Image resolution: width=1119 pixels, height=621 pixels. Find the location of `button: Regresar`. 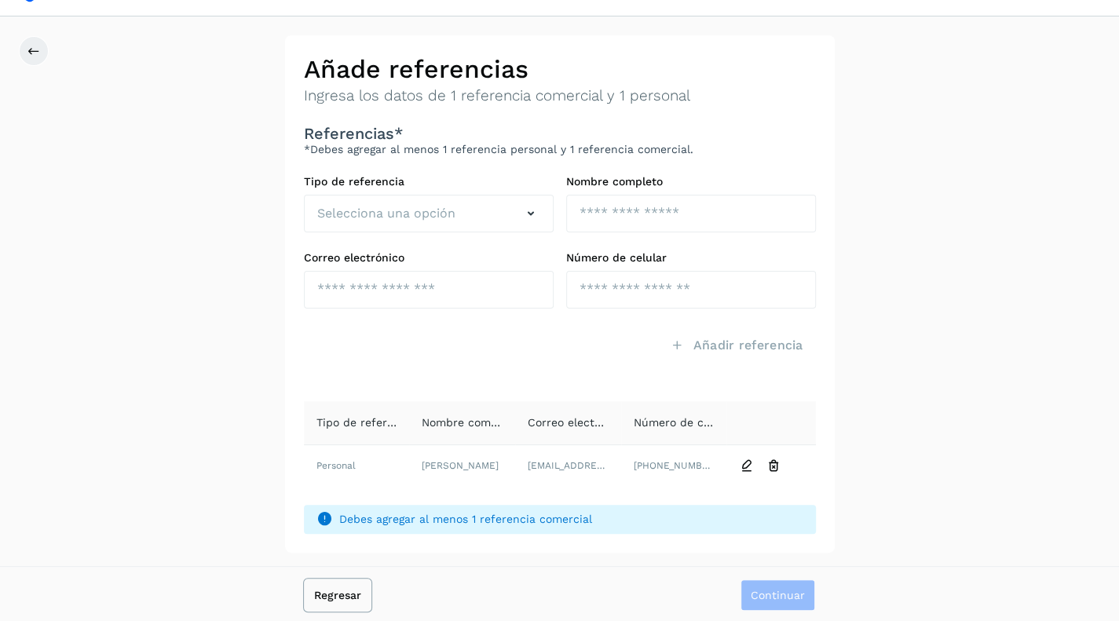

button: Regresar is located at coordinates (338, 595).